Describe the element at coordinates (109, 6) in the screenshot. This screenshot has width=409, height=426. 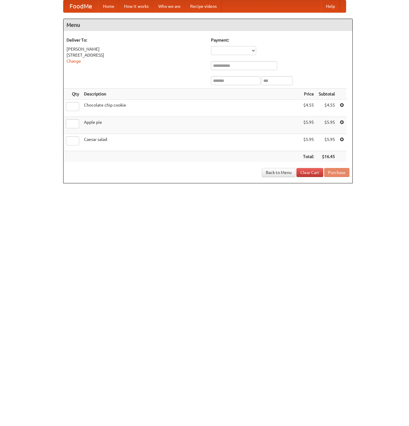
I see `a: Home` at that location.